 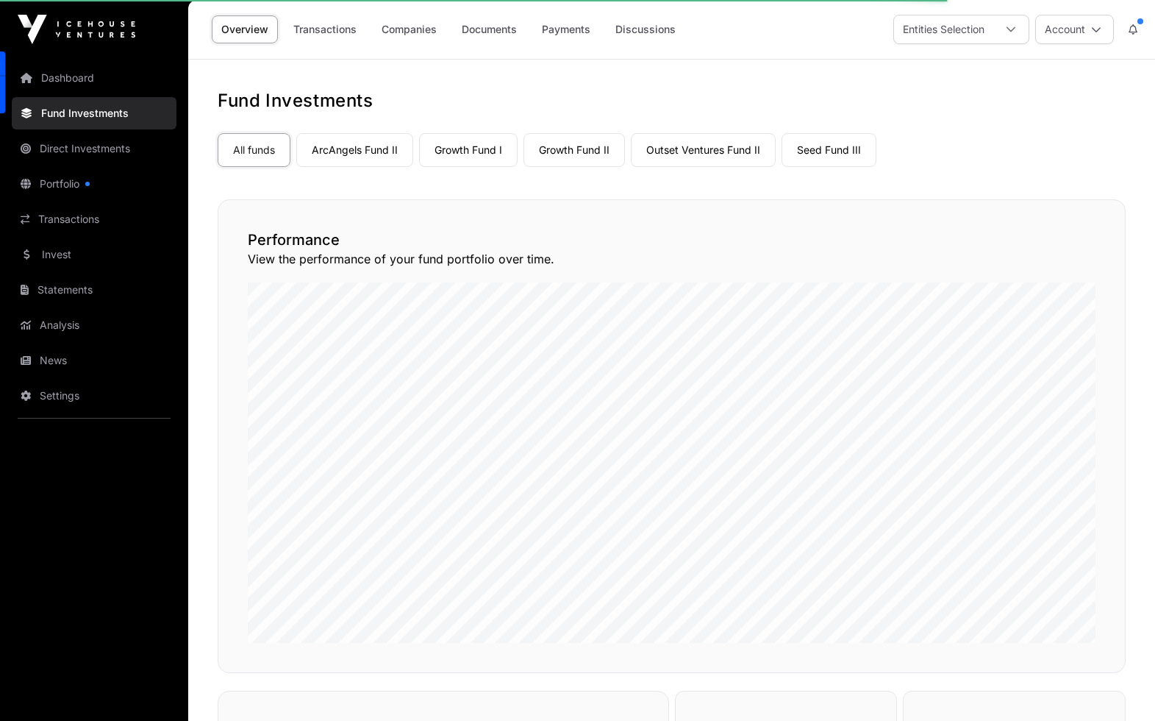 What do you see at coordinates (489, 29) in the screenshot?
I see `a: Documents` at bounding box center [489, 29].